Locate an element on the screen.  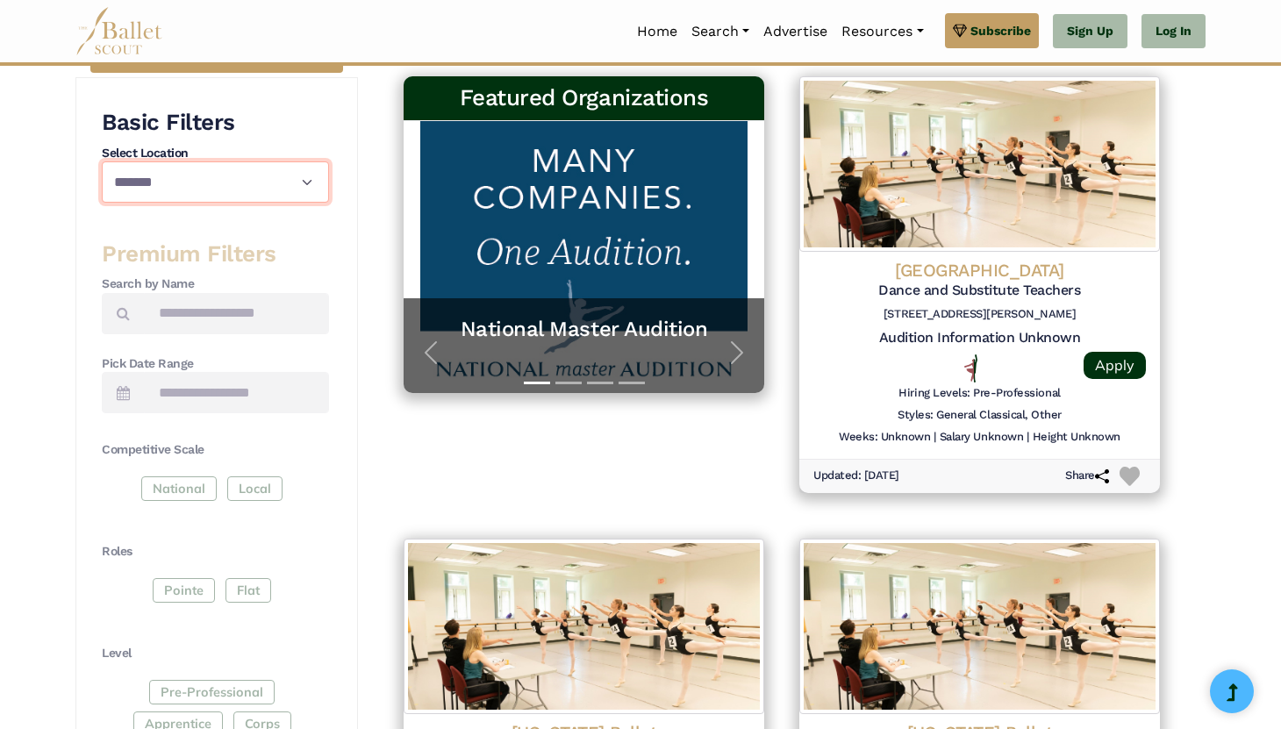
button: Slide 1 is located at coordinates (537, 383).